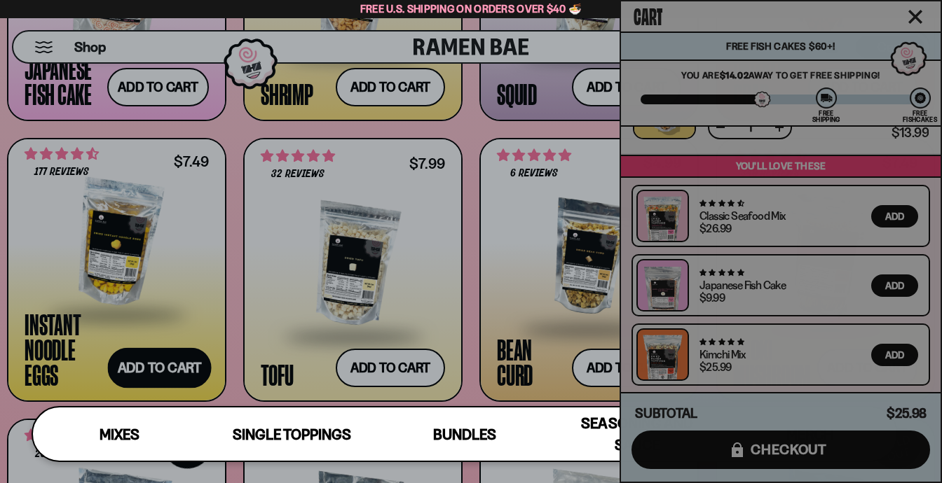 The height and width of the screenshot is (483, 942). I want to click on a: Seasoning and Sauce, so click(637, 434).